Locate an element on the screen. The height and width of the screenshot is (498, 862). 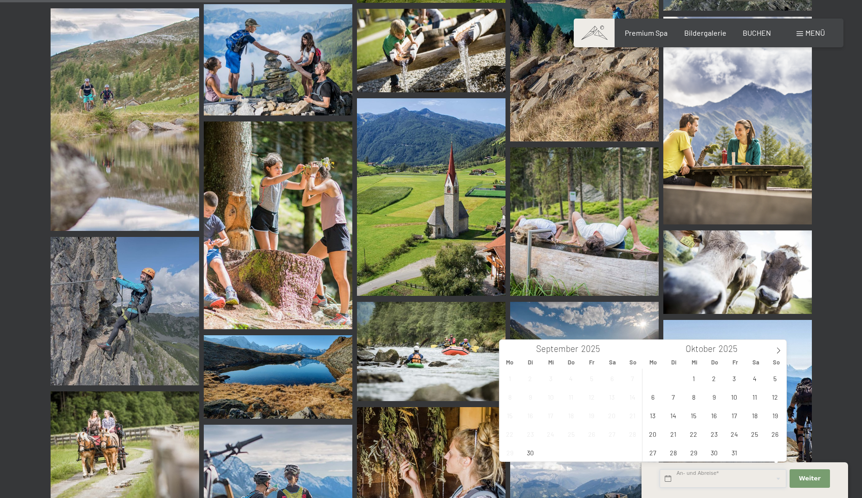
span: September 30, 2025 is located at coordinates (530, 452).